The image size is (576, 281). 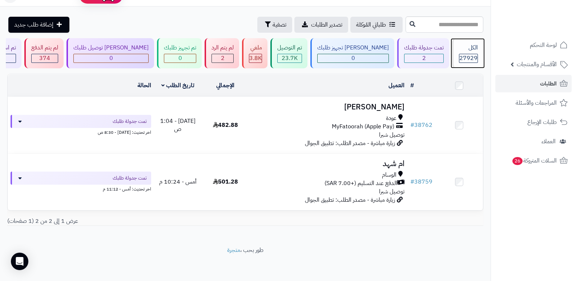 What do you see at coordinates (290, 58) in the screenshot?
I see `span: 23.7K` at bounding box center [290, 58].